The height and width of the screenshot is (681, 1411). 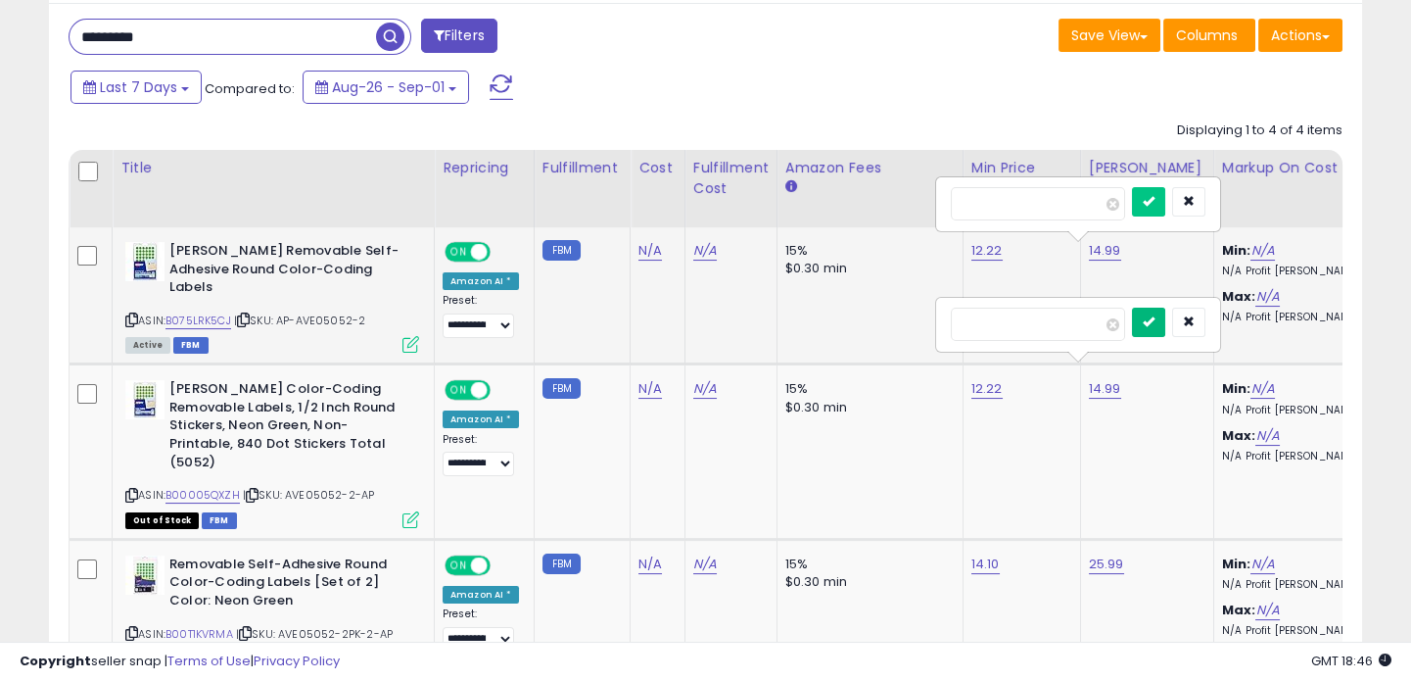 I want to click on button: Actions, so click(x=1301, y=35).